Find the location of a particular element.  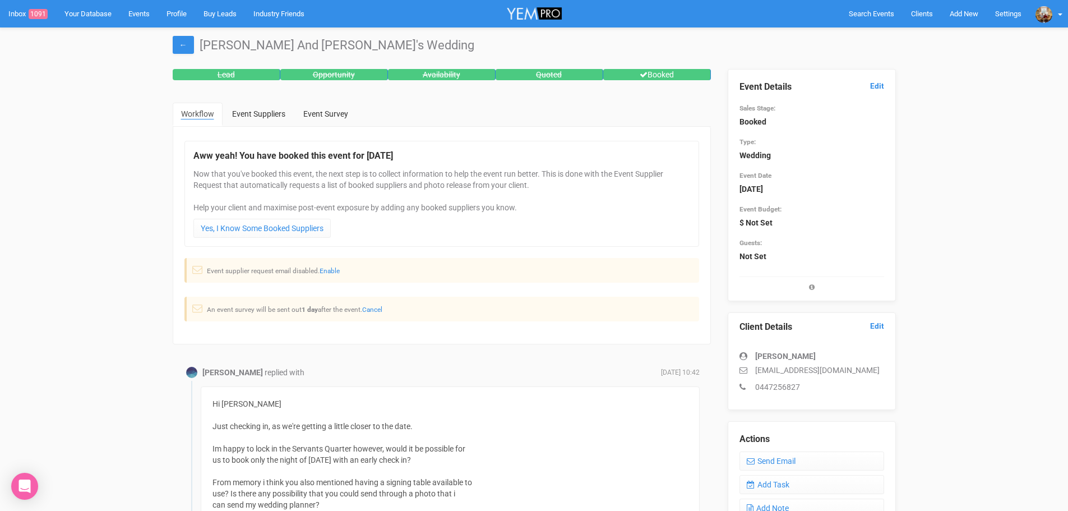

div: Availability is located at coordinates (442, 75).